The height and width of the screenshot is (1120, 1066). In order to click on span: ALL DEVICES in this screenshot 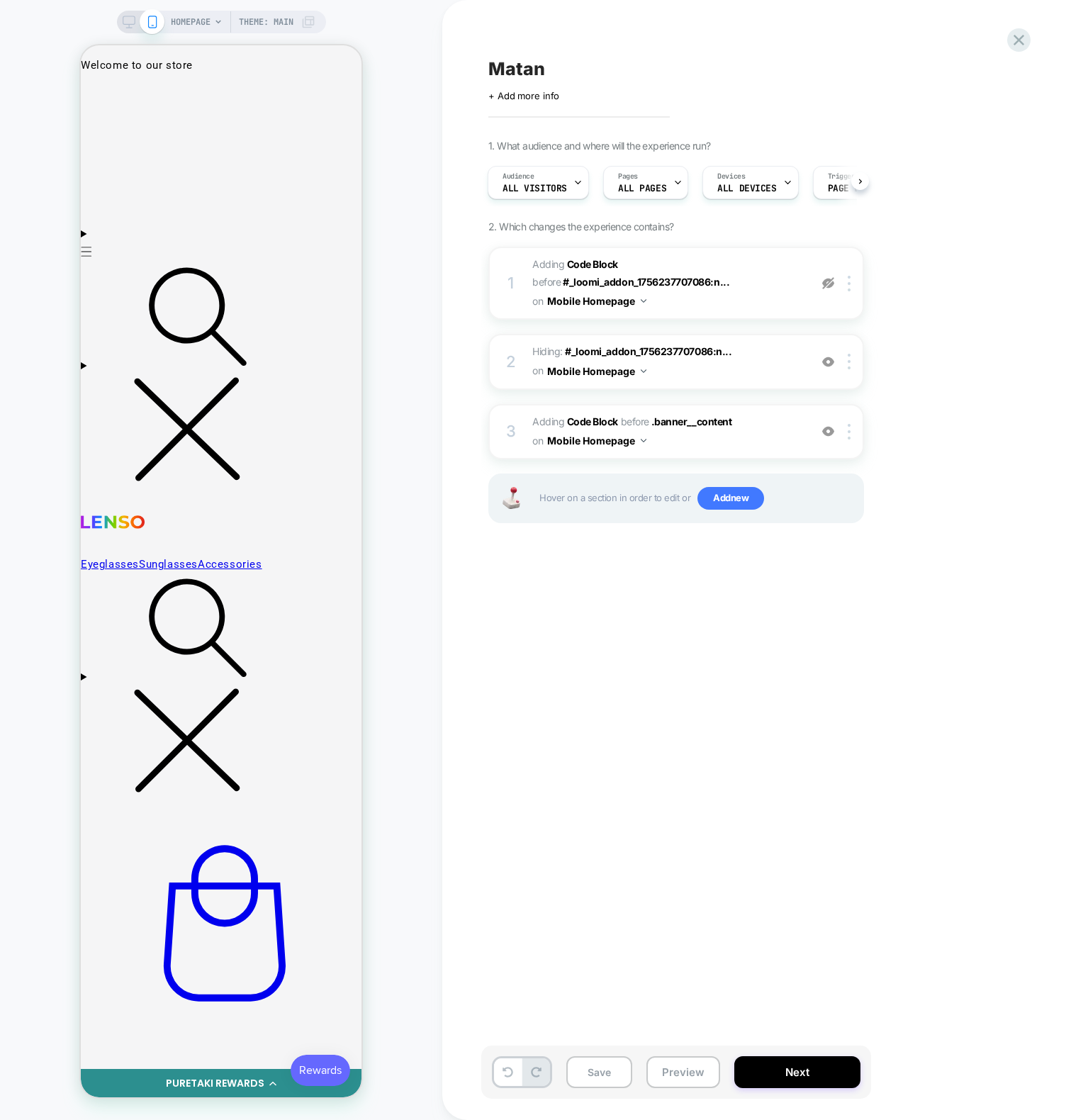, I will do `click(746, 189)`.